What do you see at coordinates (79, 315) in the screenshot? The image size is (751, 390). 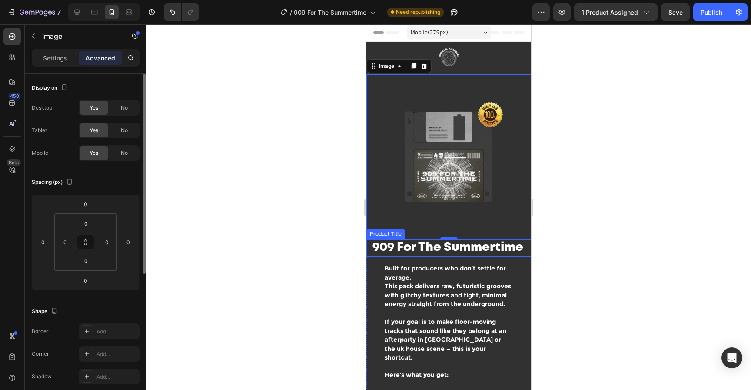 I see `span: If your goal is to make floor-moving tracks that sound like they belong at an afterparty in [GEOG...` at bounding box center [79, 315].